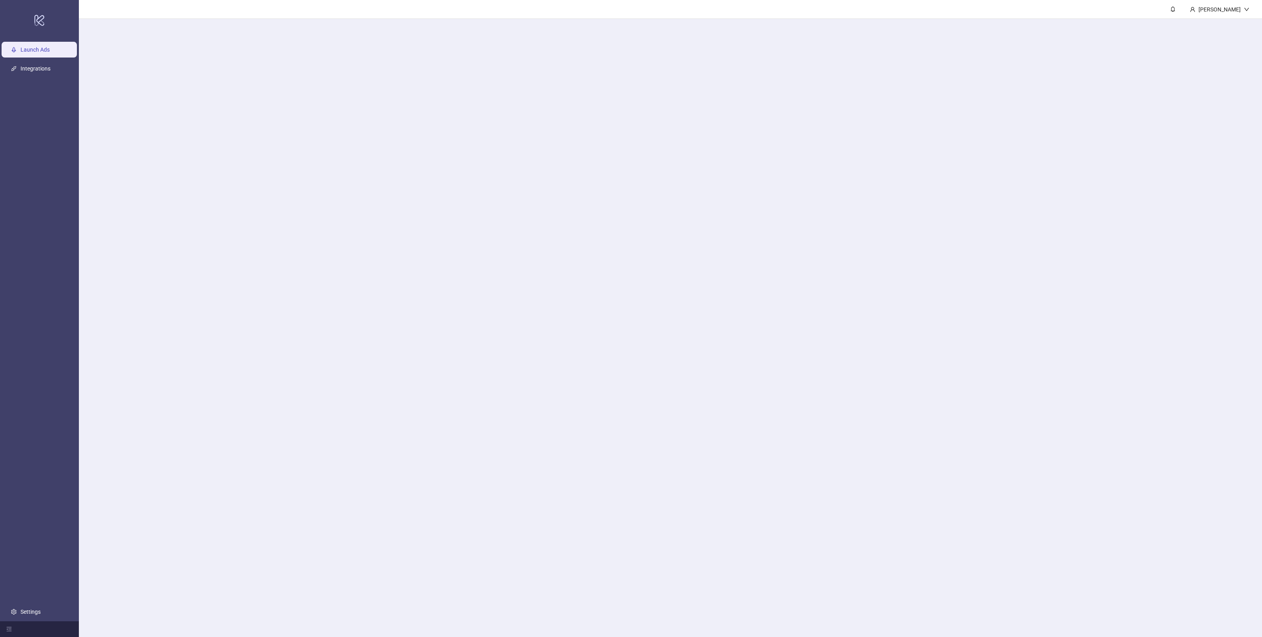 The height and width of the screenshot is (637, 1262). I want to click on span: menu-fold, so click(9, 630).